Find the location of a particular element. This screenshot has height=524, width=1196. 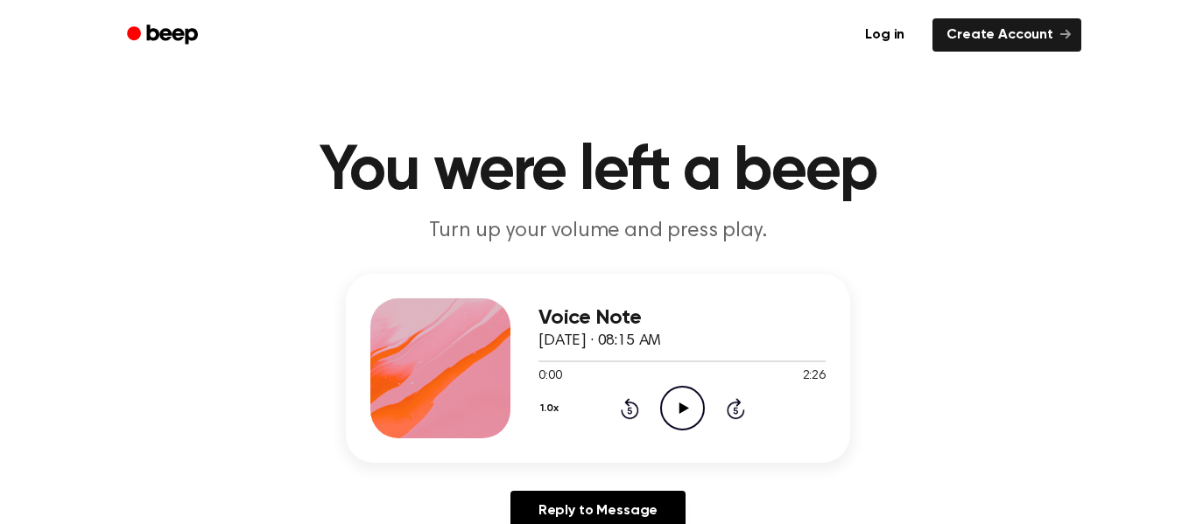

h3: Voice Note is located at coordinates (682, 318).